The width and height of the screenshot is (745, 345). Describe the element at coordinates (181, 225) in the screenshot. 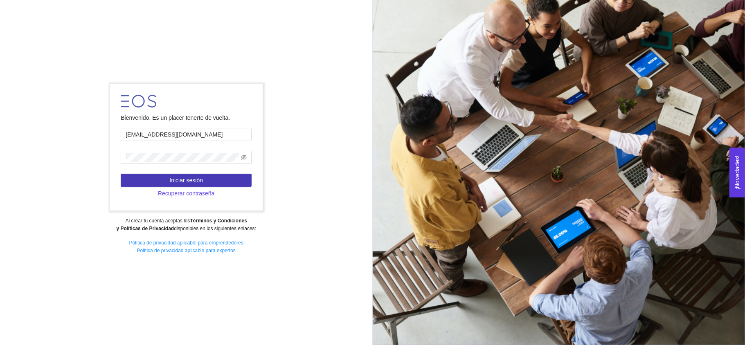

I see `strong: Términos y Condiciones y Políticas de Privacidad` at that location.